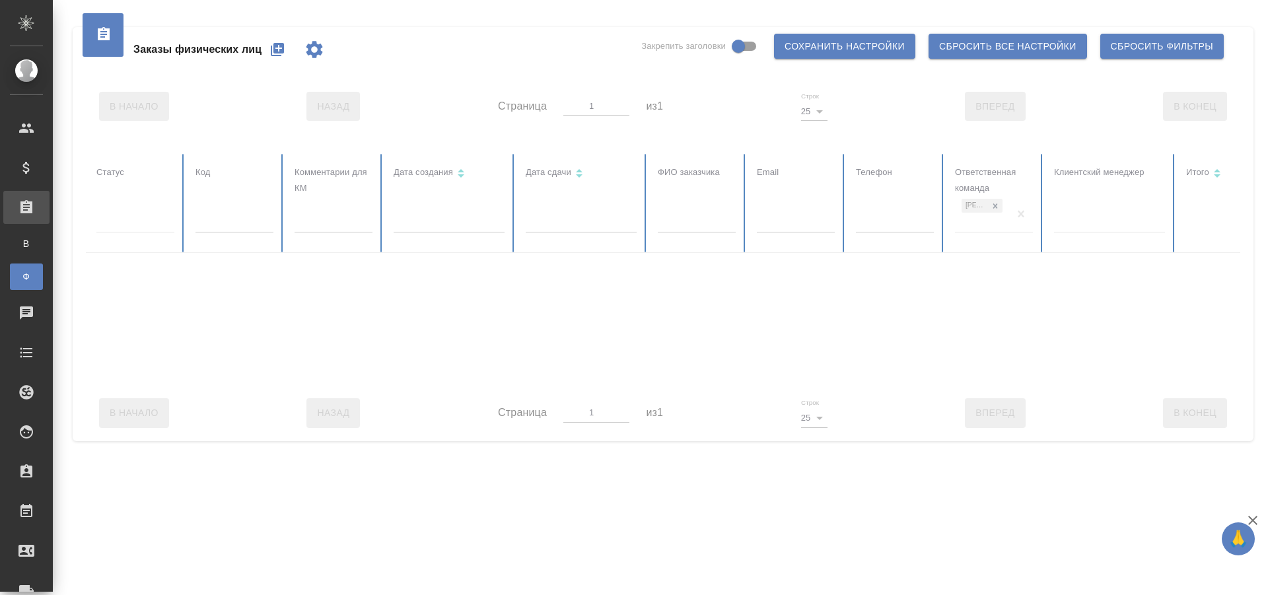 This screenshot has width=1268, height=595. I want to click on span: В, so click(26, 244).